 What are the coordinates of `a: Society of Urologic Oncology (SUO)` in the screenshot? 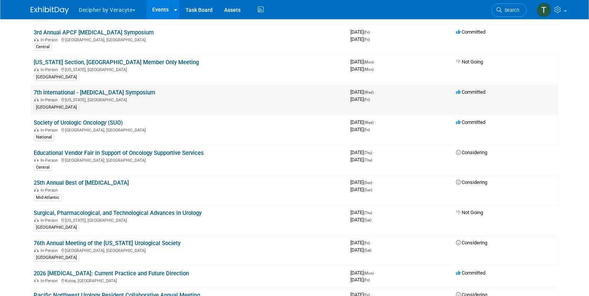 It's located at (78, 123).